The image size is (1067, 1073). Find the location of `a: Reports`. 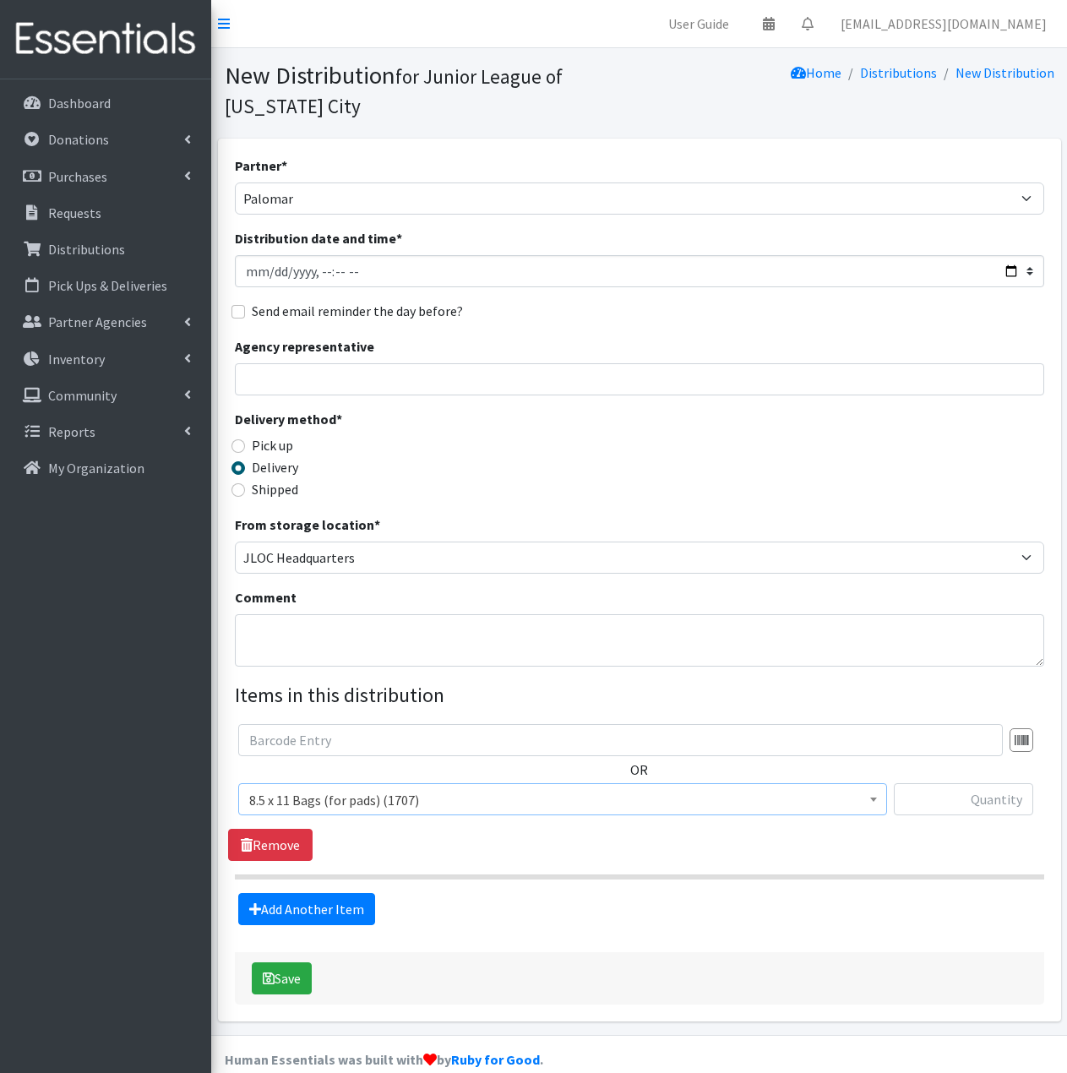

a: Reports is located at coordinates (106, 432).